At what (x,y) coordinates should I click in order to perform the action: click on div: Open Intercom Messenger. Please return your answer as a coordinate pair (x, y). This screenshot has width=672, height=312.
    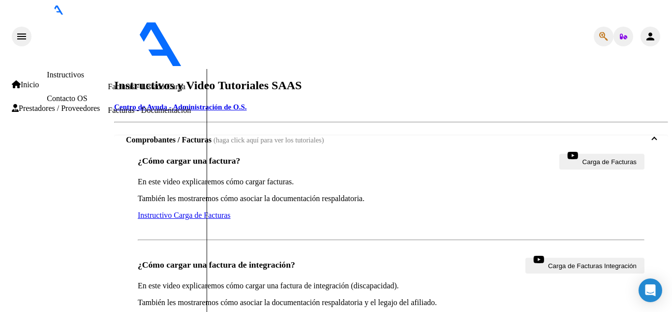
    Looking at the image, I should click on (651, 290).